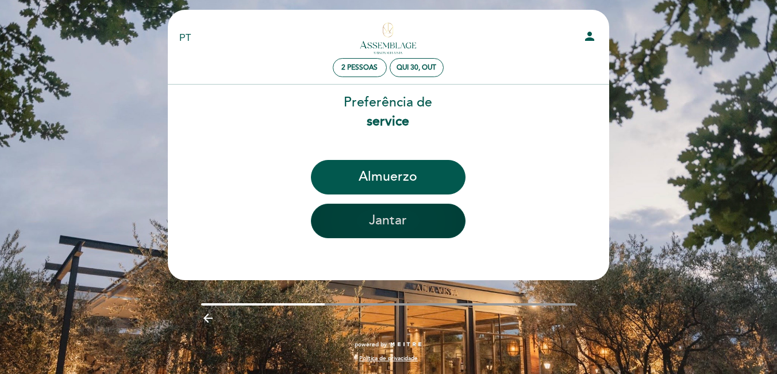  Describe the element at coordinates (388, 121) in the screenshot. I see `b: service` at that location.